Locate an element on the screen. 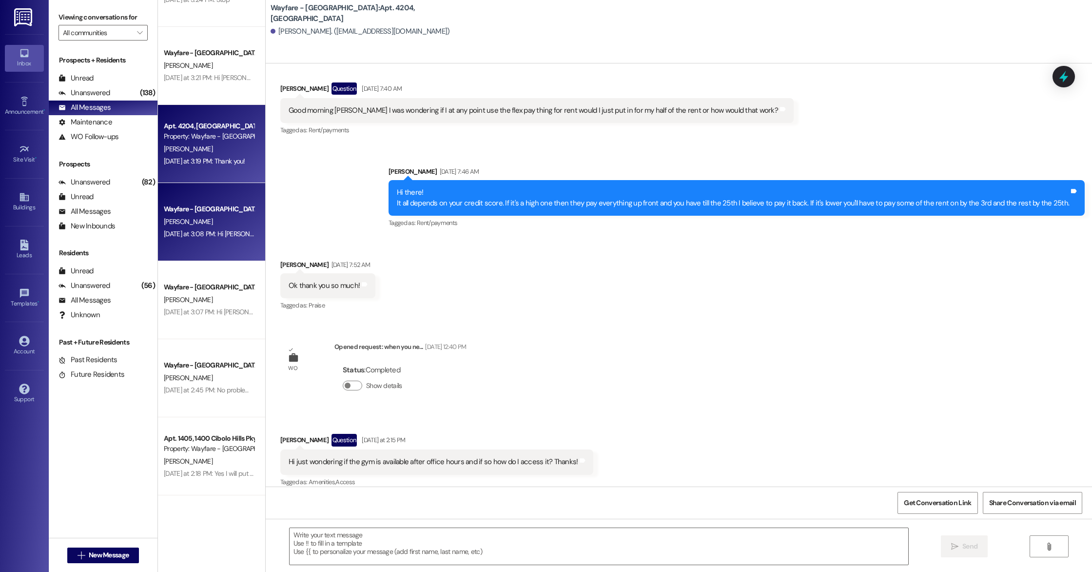 The width and height of the screenshot is (1092, 572). b: Status is located at coordinates (354, 370).